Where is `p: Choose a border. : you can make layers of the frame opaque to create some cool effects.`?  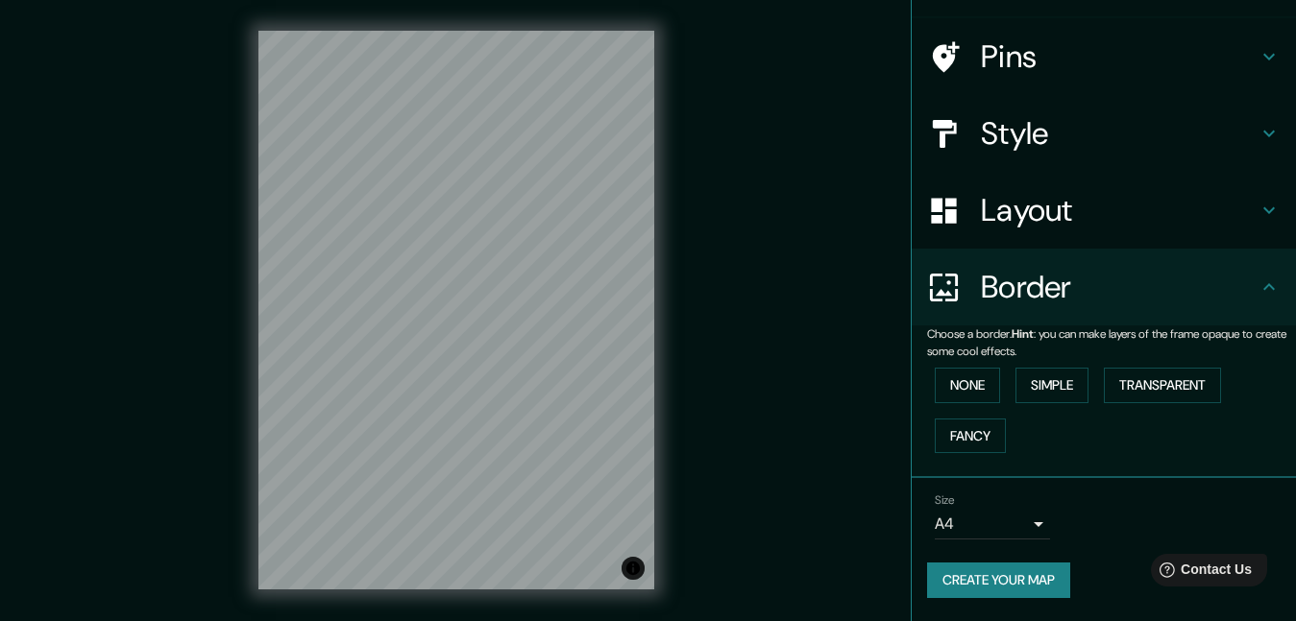 p: Choose a border. : you can make layers of the frame opaque to create some cool effects. is located at coordinates (1111, 343).